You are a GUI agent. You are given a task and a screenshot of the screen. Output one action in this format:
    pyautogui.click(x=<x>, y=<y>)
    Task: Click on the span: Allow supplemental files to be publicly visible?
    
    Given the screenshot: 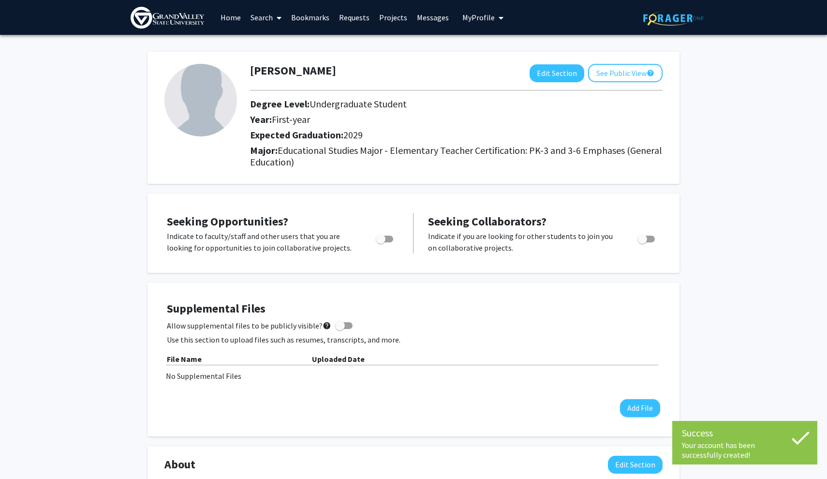 What is the action you would take?
    pyautogui.click(x=249, y=325)
    